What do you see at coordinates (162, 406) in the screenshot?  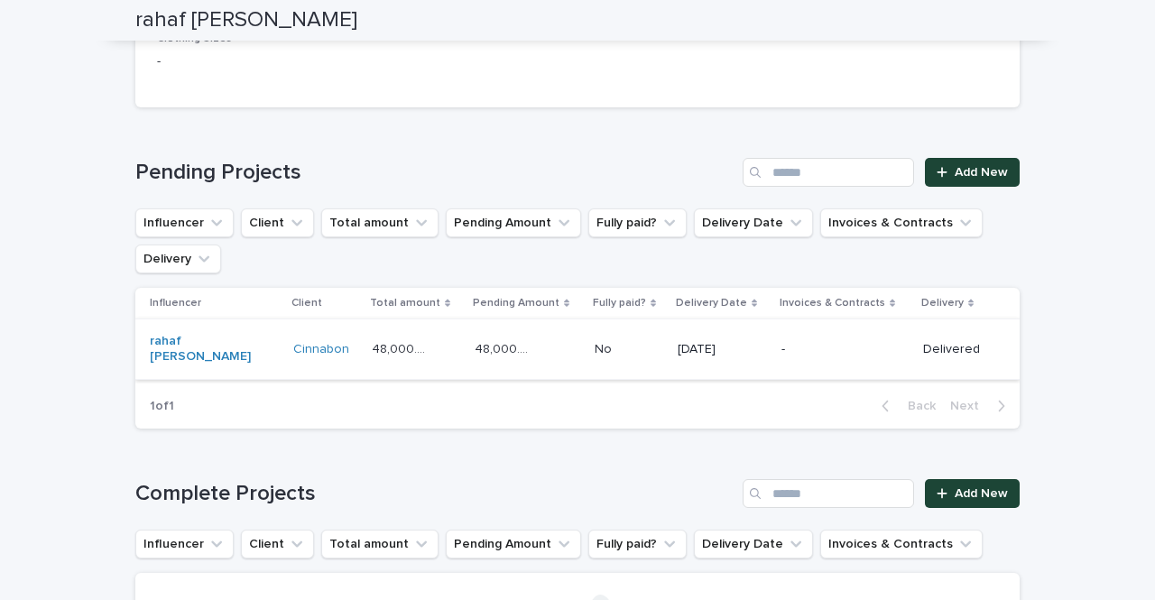 I see `p: 1 of 1` at bounding box center [162, 406].